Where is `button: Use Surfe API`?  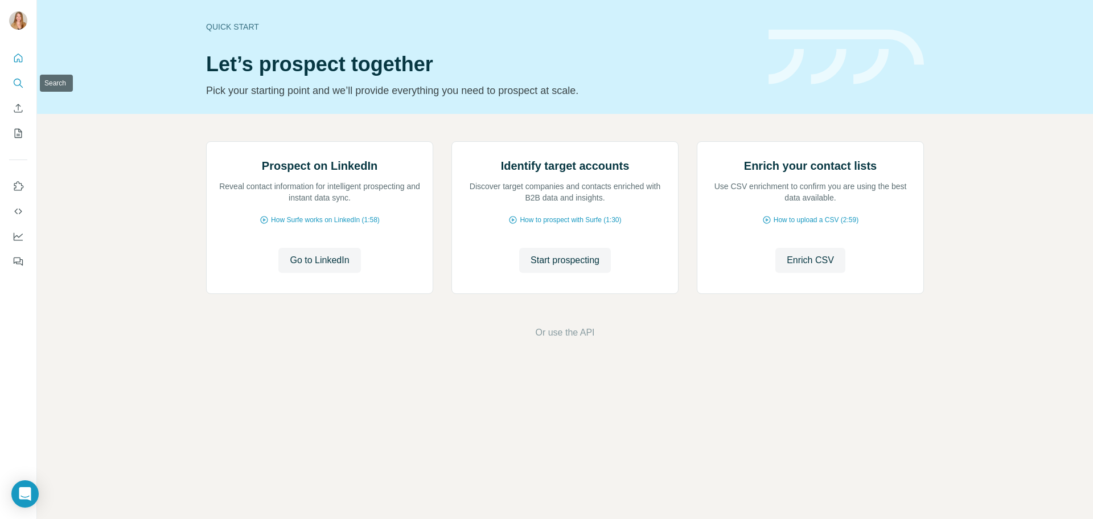
button: Use Surfe API is located at coordinates (18, 211).